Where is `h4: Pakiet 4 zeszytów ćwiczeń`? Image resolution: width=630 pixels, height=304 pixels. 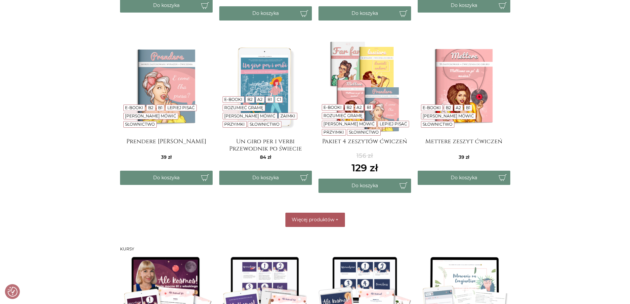
h4: Pakiet 4 zeszytów ćwiczeń is located at coordinates (365, 145).